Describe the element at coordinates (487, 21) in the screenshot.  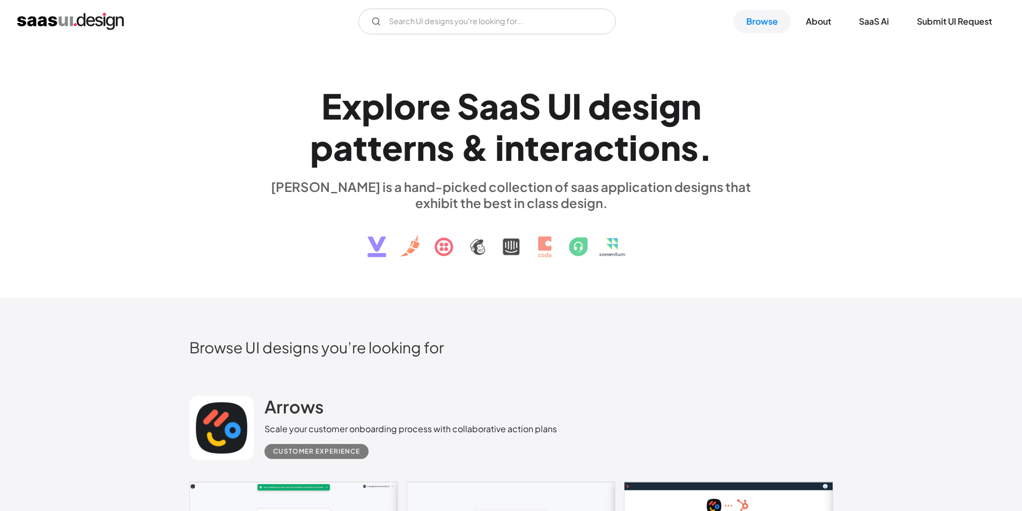
I see `input: Search UI designs you're looking for...` at that location.